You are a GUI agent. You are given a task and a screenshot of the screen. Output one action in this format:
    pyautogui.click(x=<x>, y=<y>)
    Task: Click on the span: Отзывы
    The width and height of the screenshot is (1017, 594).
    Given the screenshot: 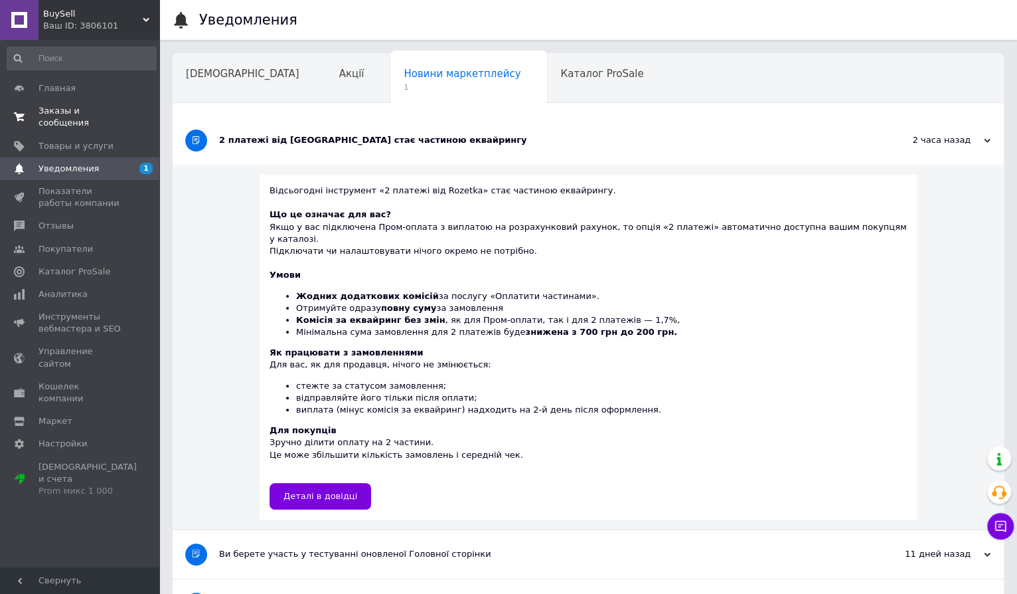 What is the action you would take?
    pyautogui.click(x=56, y=226)
    